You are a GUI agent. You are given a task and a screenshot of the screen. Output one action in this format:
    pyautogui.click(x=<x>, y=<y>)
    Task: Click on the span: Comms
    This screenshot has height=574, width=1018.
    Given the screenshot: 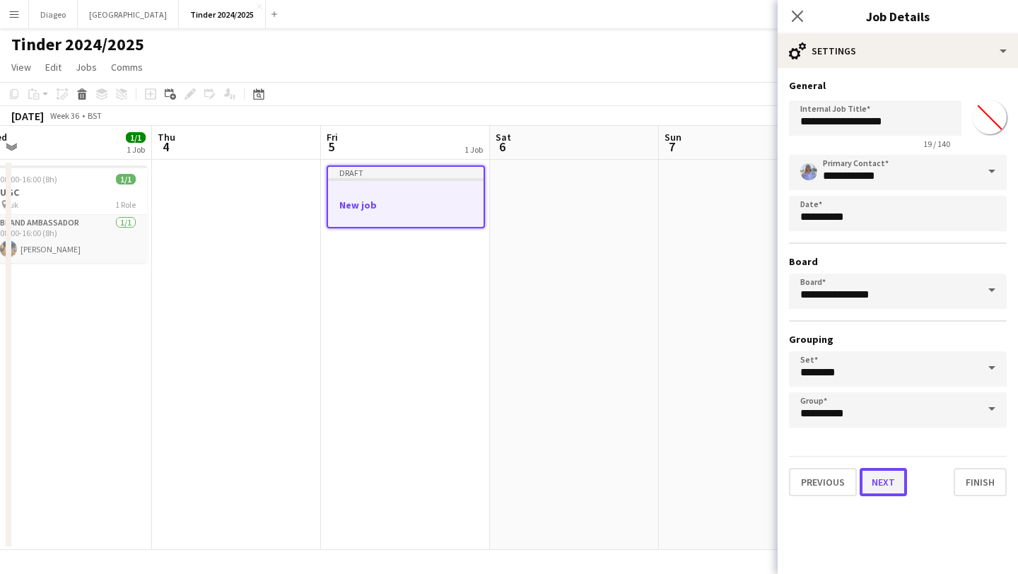 What is the action you would take?
    pyautogui.click(x=127, y=67)
    